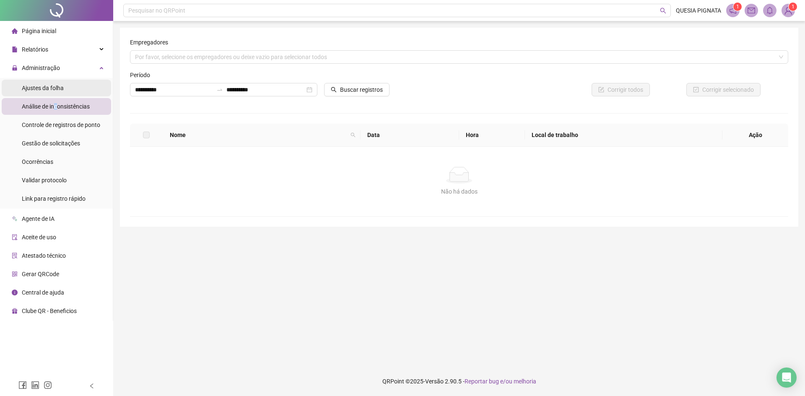 This screenshot has height=396, width=805. Describe the element at coordinates (459, 382) in the screenshot. I see `footer: QRPoint © 2025 - 2.90.5 -` at that location.